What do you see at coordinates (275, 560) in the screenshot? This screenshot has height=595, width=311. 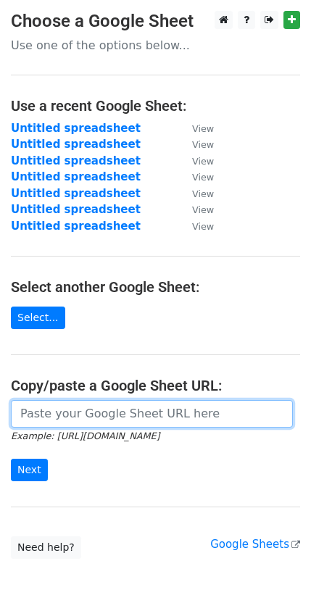 I see `div: Chat Widget` at bounding box center [275, 560].